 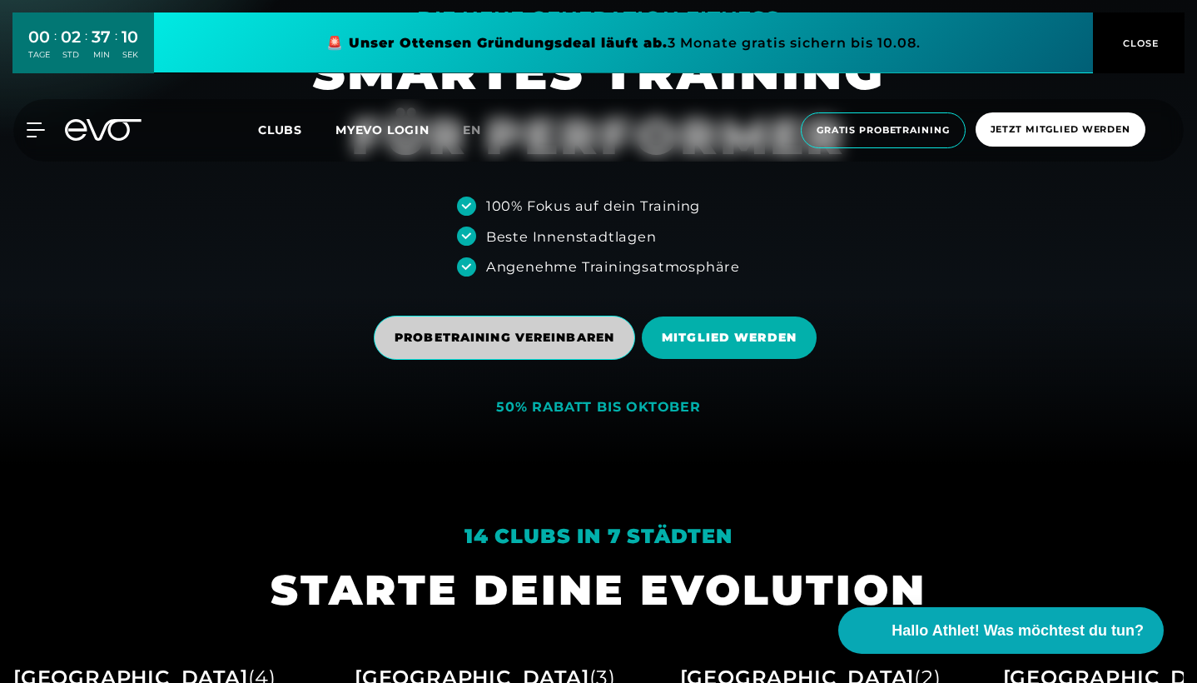 I want to click on em: 14 Clubs in 7 Städten, so click(x=599, y=535).